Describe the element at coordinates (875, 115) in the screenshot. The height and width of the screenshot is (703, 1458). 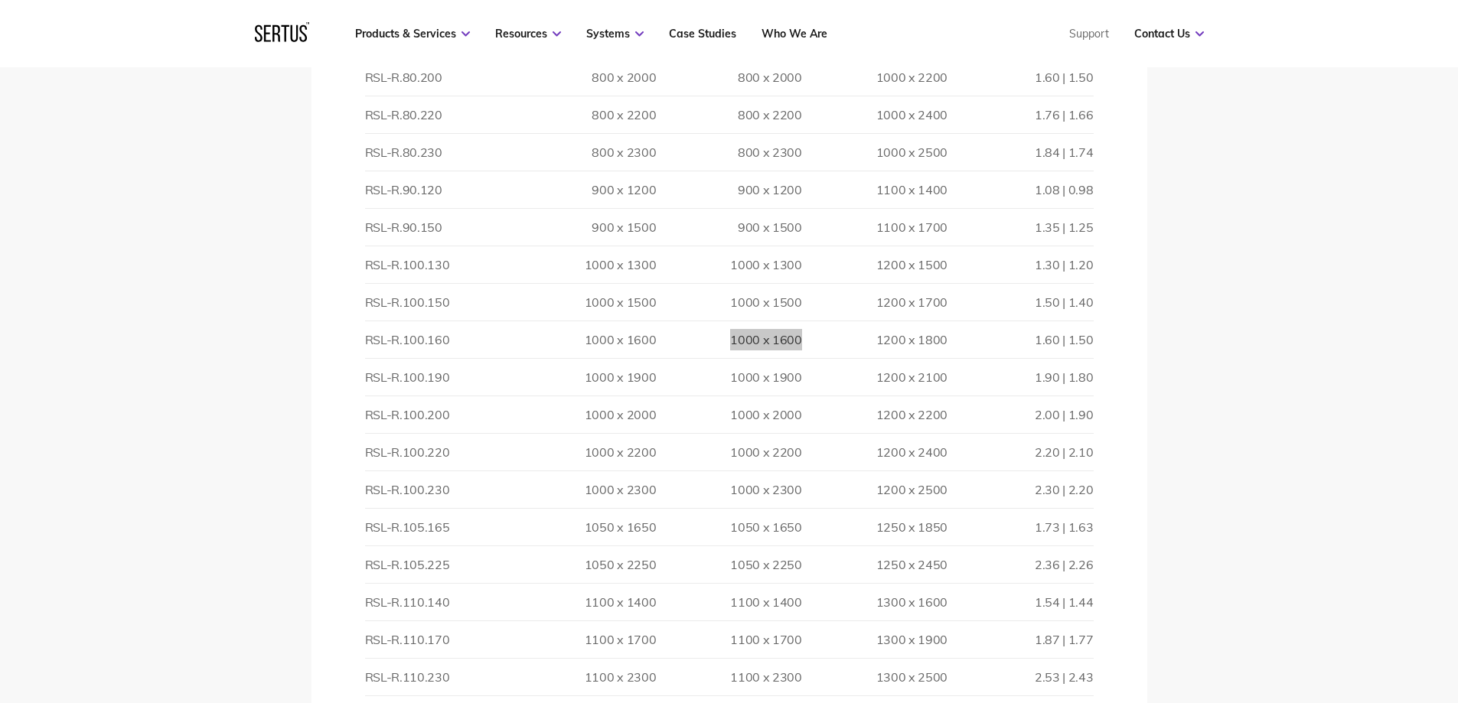
I see `td: 1000 x 2400` at that location.